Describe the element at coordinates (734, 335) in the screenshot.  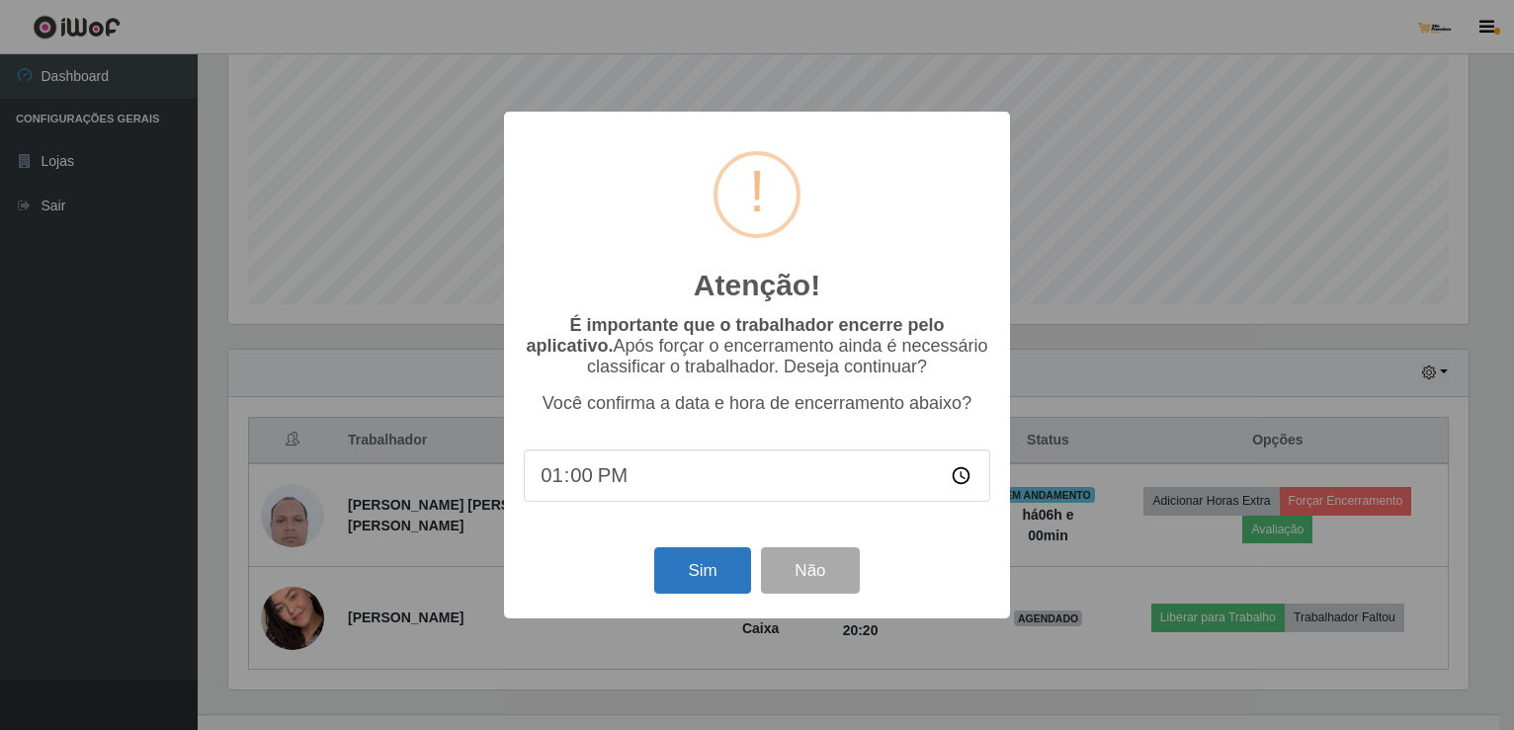
I see `b: É importante que o trabalhador encerre pelo aplicativo.` at that location.